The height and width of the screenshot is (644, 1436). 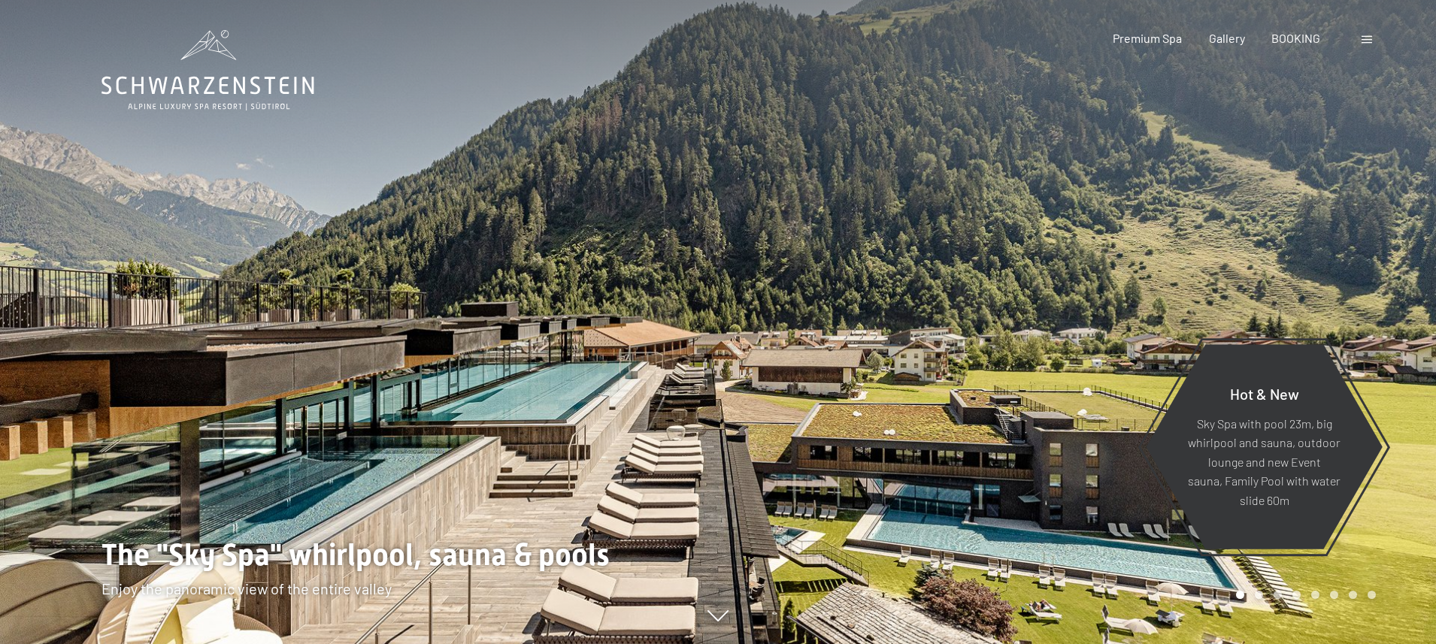 What do you see at coordinates (1296, 595) in the screenshot?
I see `div: Carousel Page 4` at bounding box center [1296, 595].